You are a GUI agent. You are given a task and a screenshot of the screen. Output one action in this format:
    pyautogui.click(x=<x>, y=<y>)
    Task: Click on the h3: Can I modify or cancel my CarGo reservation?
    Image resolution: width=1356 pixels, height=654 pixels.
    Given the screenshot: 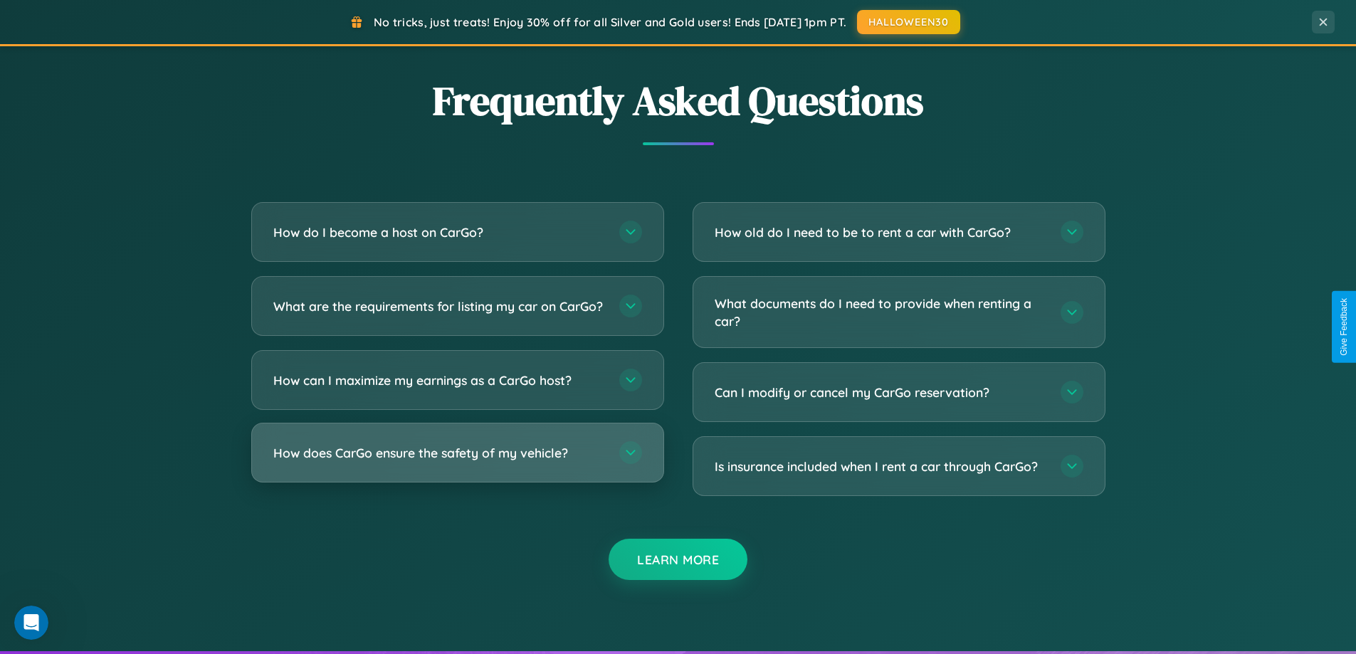 What is the action you would take?
    pyautogui.click(x=880, y=392)
    